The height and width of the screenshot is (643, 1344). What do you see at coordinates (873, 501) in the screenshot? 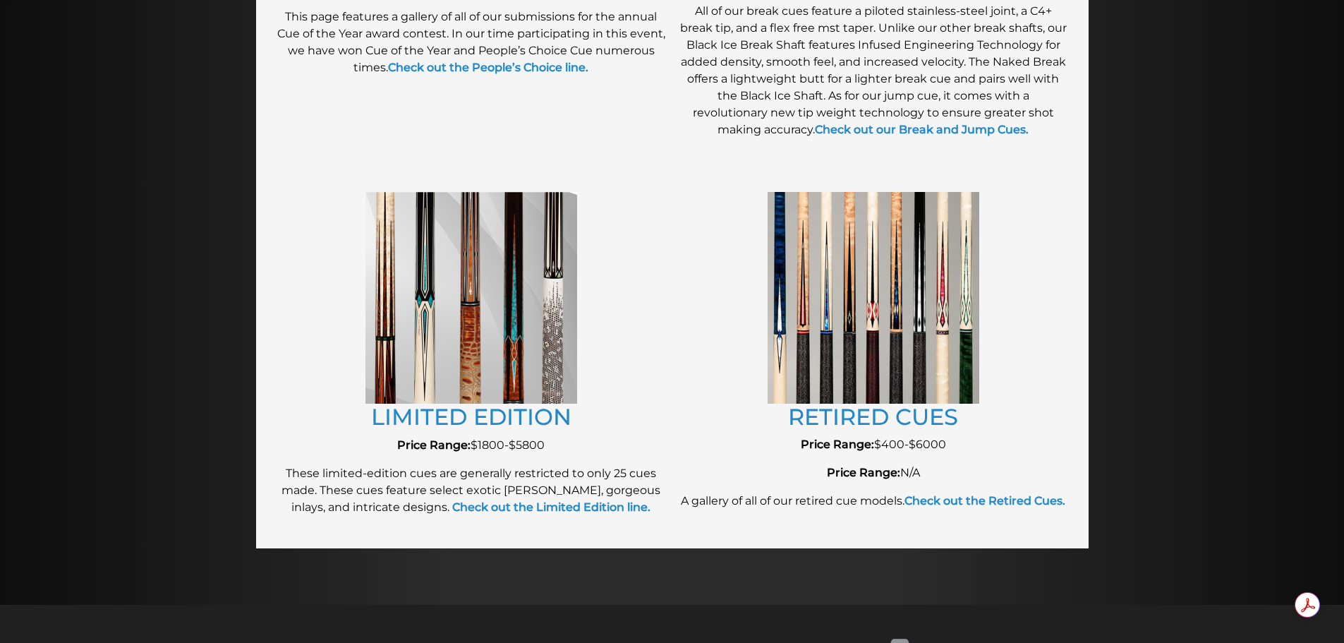
I see `p: A gallery of all of our retired cue models.` at bounding box center [873, 501].